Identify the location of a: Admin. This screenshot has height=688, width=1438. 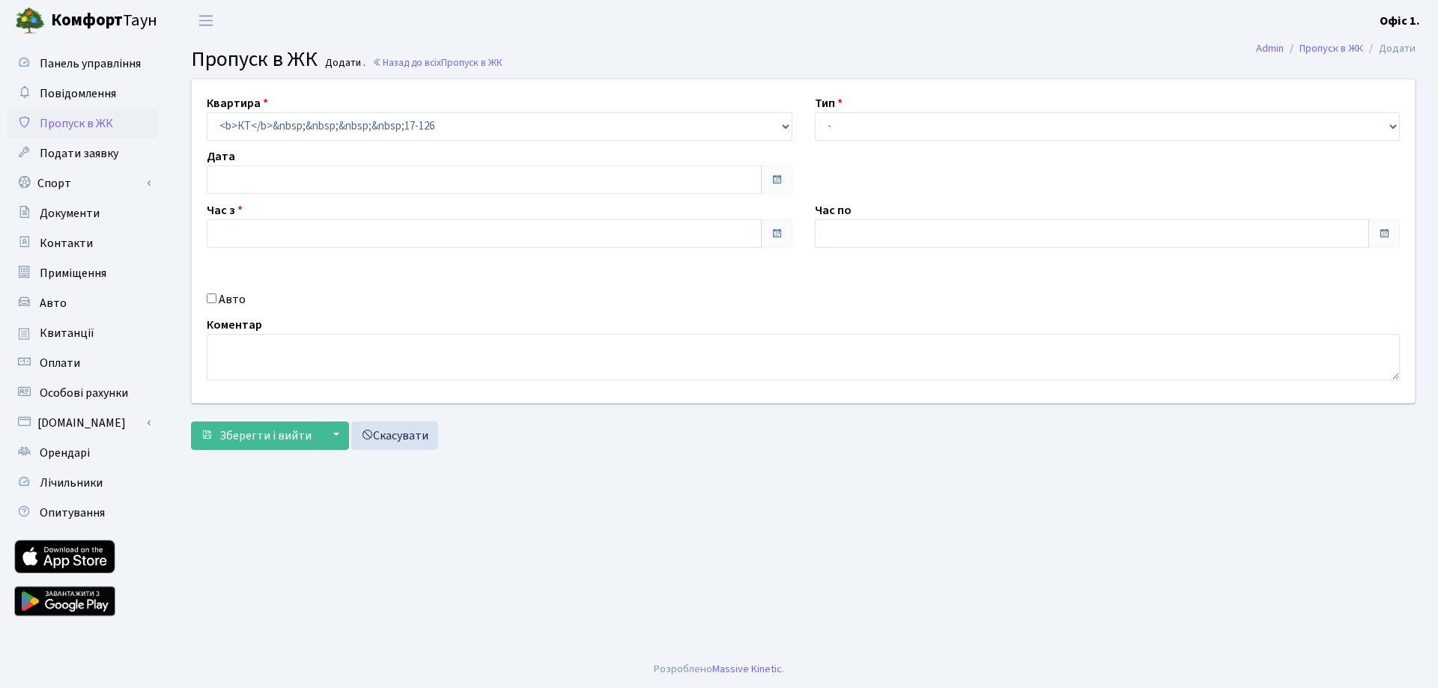
(1269, 48).